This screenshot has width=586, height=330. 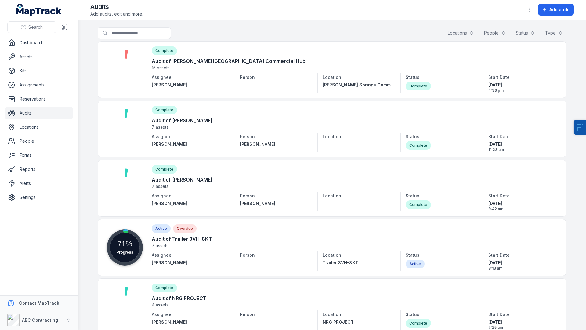 What do you see at coordinates (522, 150) in the screenshot?
I see `span: 11:23 am` at bounding box center [522, 150].